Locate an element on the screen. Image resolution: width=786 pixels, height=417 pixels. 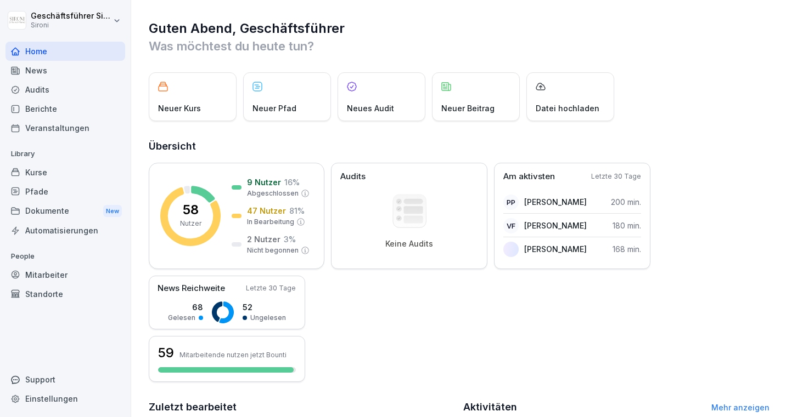
div: PP is located at coordinates (511, 202).